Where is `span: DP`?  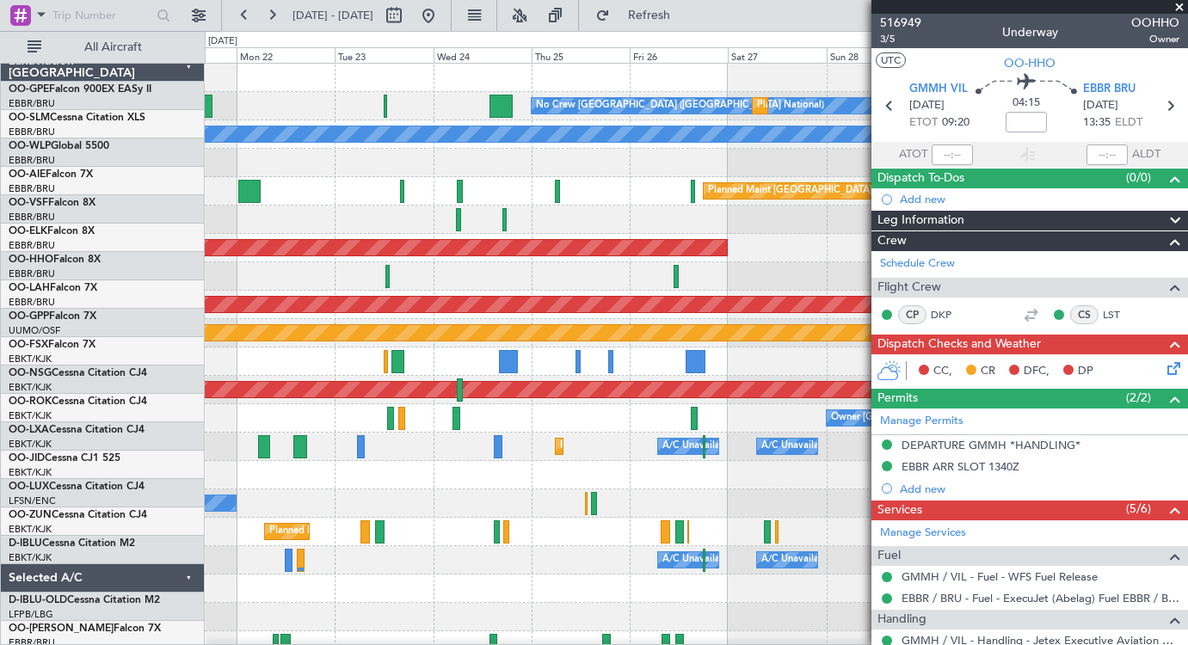
span: DP is located at coordinates (1086, 372).